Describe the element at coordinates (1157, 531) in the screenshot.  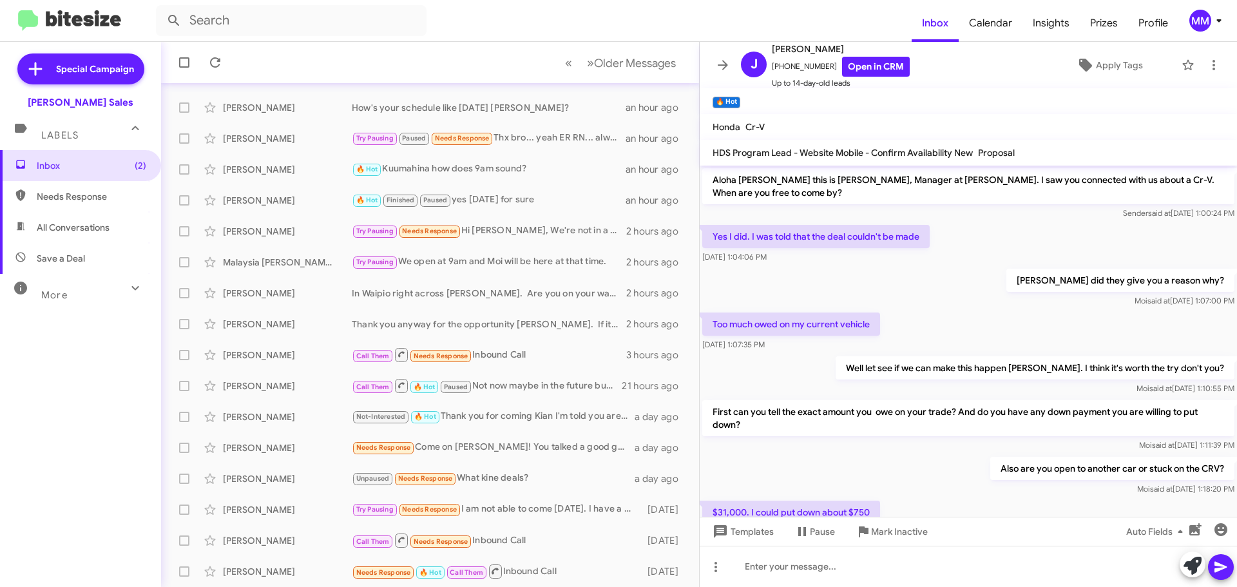
I see `span: Auto Fields` at that location.